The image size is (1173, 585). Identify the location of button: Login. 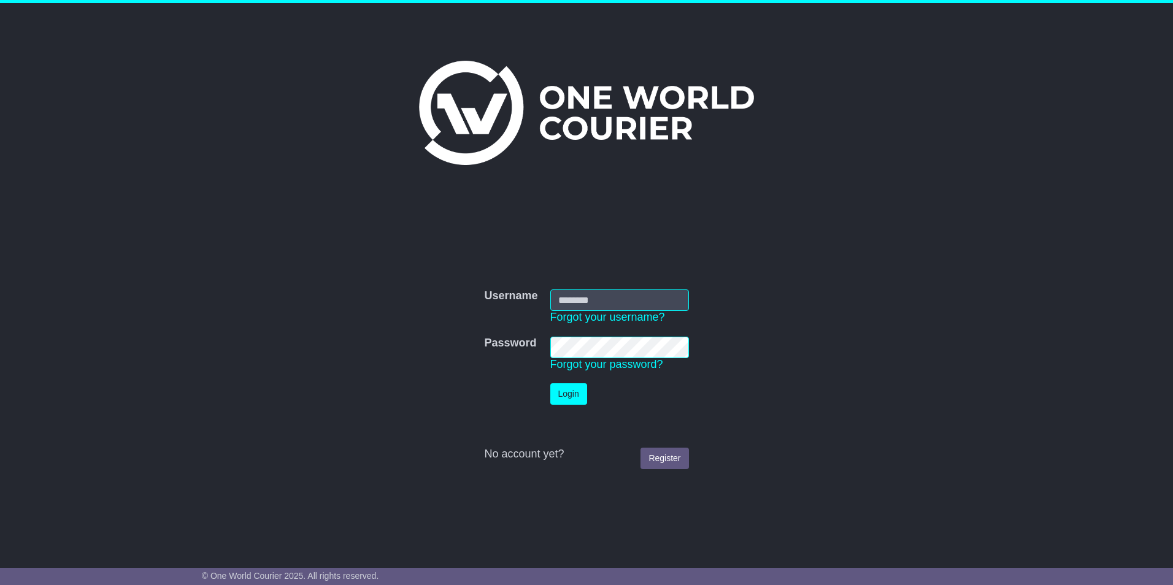
(569, 394).